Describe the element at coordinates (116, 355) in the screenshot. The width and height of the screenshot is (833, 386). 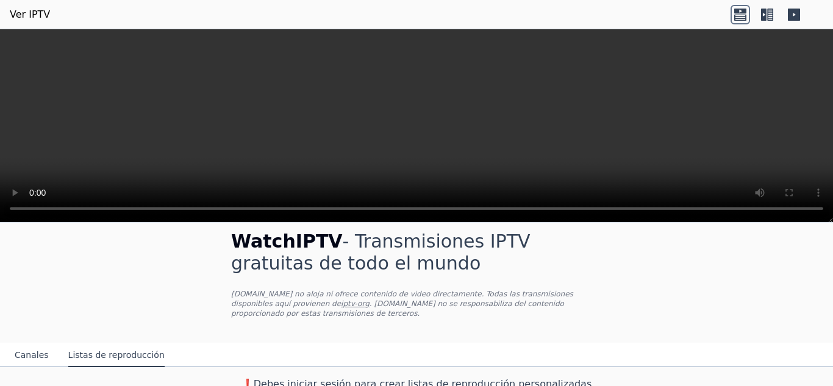
I see `font: Listas de reproducción` at that location.